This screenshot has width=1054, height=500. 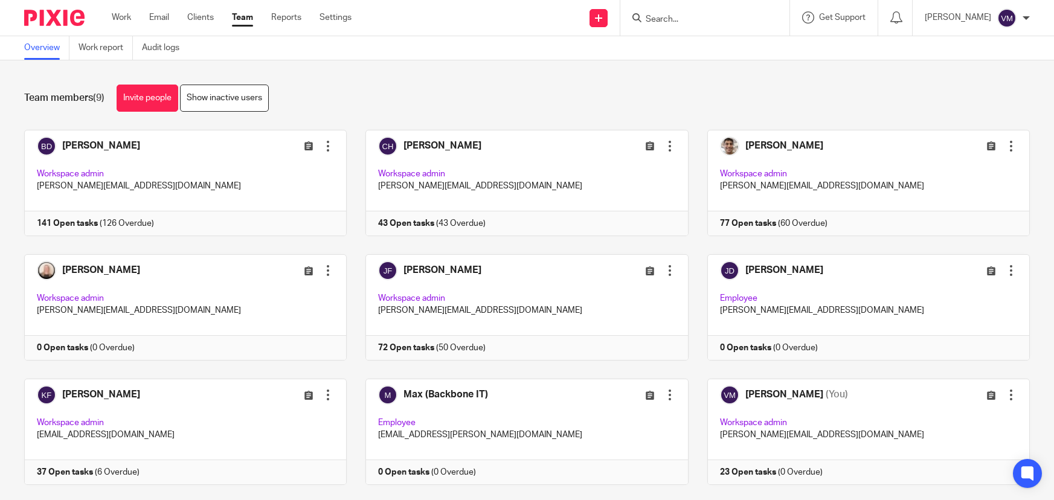 What do you see at coordinates (842, 18) in the screenshot?
I see `span: Get Support` at bounding box center [842, 18].